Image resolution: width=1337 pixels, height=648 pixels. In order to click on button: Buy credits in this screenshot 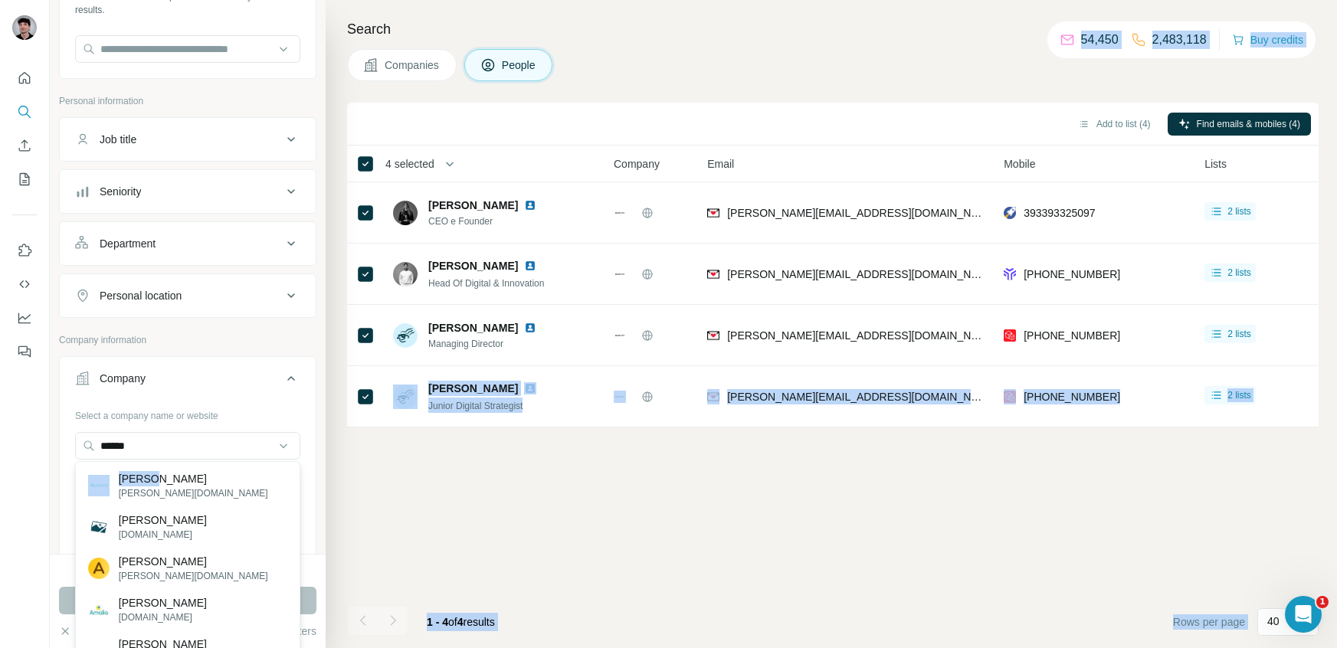, I will do `click(1267, 40)`.